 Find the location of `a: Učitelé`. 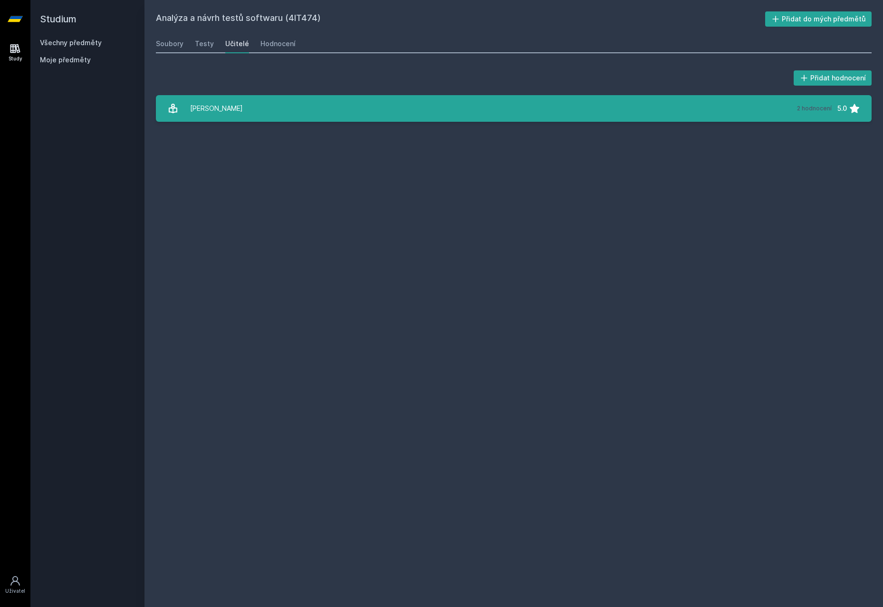

a: Učitelé is located at coordinates (237, 44).